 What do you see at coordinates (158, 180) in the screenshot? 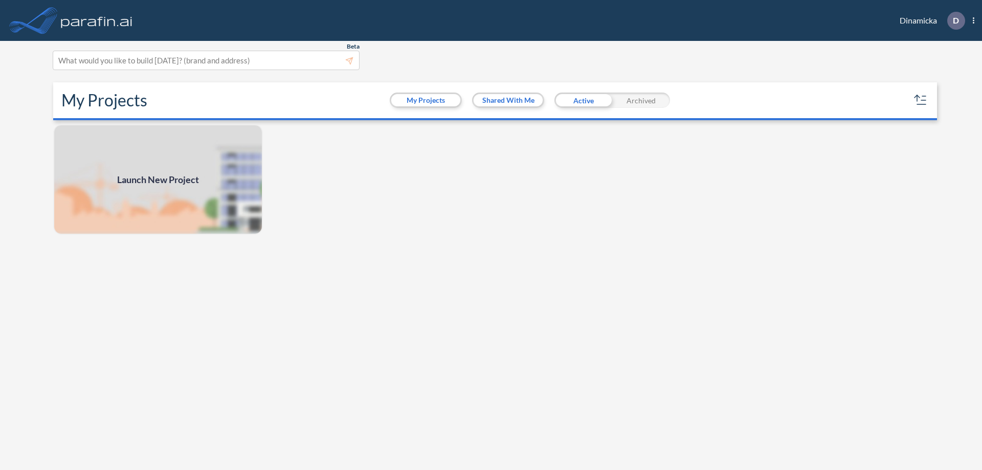
I see `a: Launch New Project` at bounding box center [158, 180].